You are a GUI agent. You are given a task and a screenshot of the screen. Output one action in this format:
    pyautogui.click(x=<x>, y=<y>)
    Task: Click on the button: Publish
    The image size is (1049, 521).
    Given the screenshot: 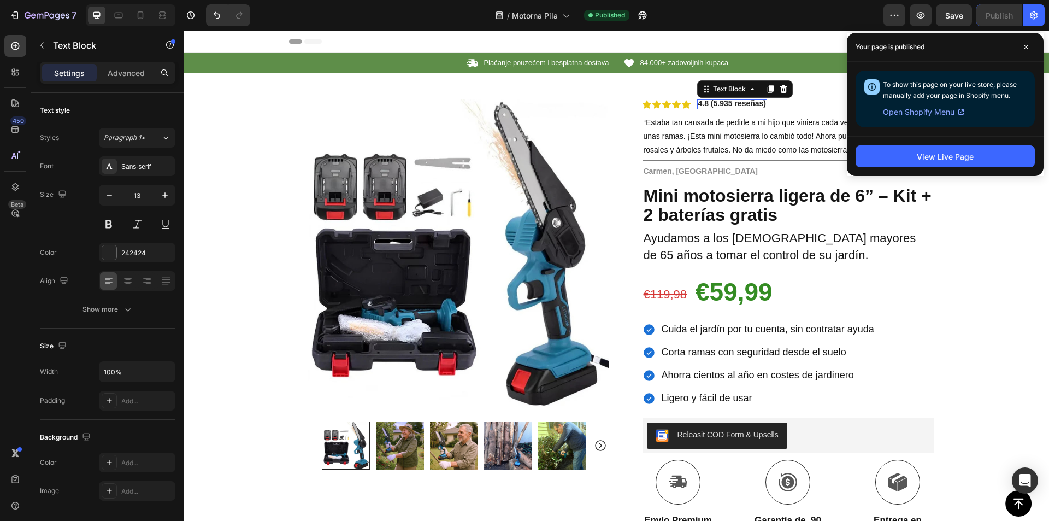 What is the action you would take?
    pyautogui.click(x=999, y=15)
    